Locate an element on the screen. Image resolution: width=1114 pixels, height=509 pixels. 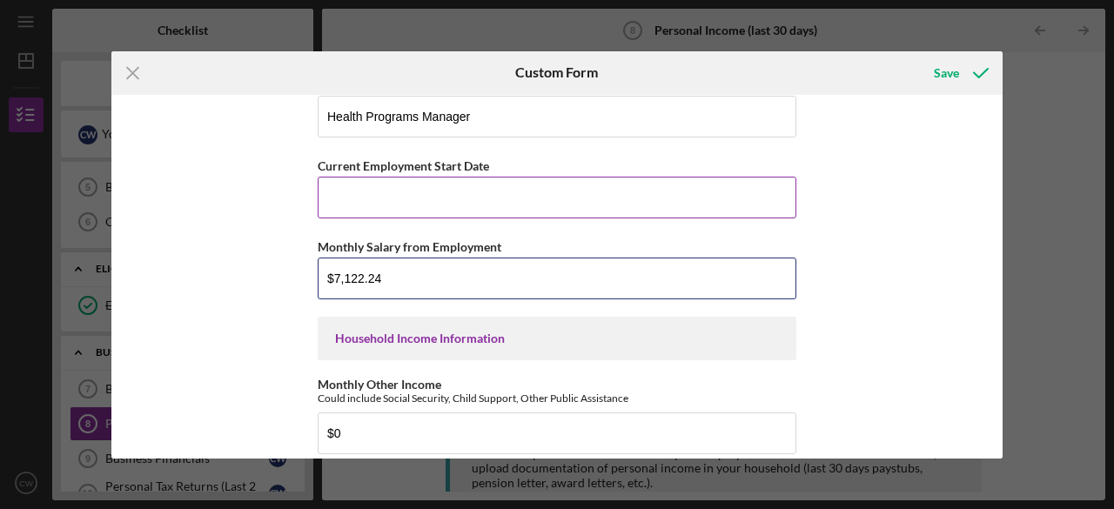
label: Monthly Other Income is located at coordinates (380, 384).